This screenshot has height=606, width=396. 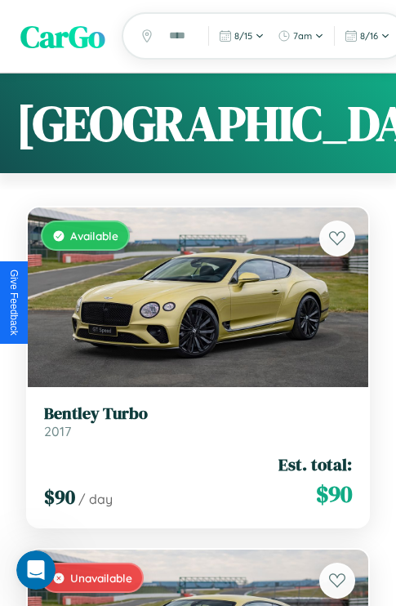 What do you see at coordinates (94, 235) in the screenshot?
I see `span: Available` at bounding box center [94, 235].